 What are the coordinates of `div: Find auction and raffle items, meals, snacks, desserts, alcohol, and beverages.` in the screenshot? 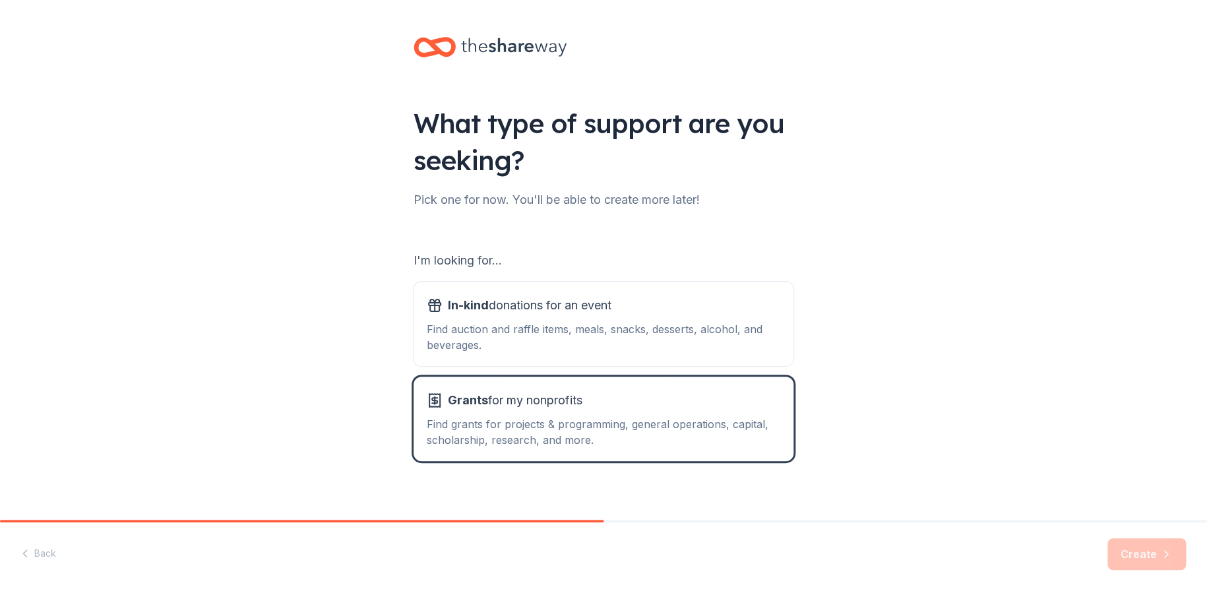 It's located at (603, 337).